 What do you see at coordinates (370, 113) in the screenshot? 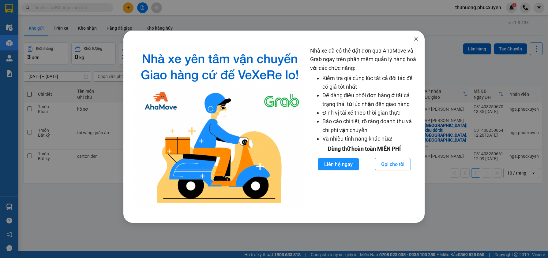
I see `li: Định vị tài xế theo thời gian thực` at bounding box center [370, 113].